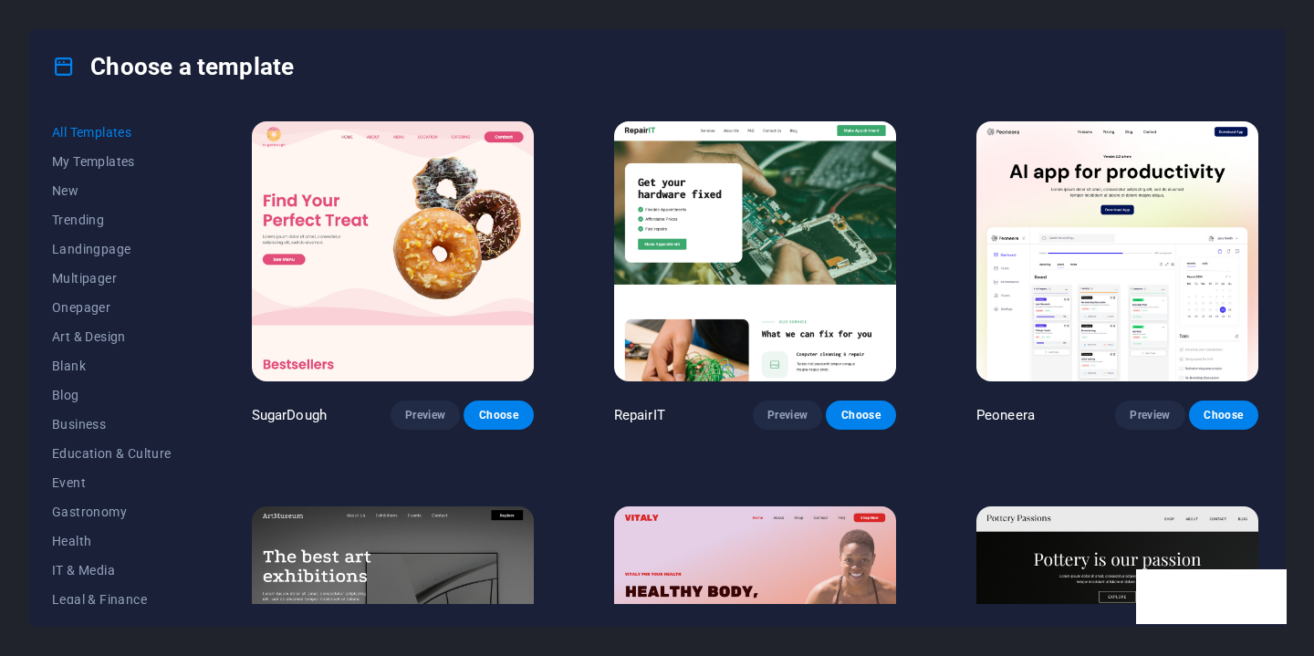 This screenshot has height=656, width=1314. Describe the element at coordinates (111, 132) in the screenshot. I see `button: All Templates` at that location.